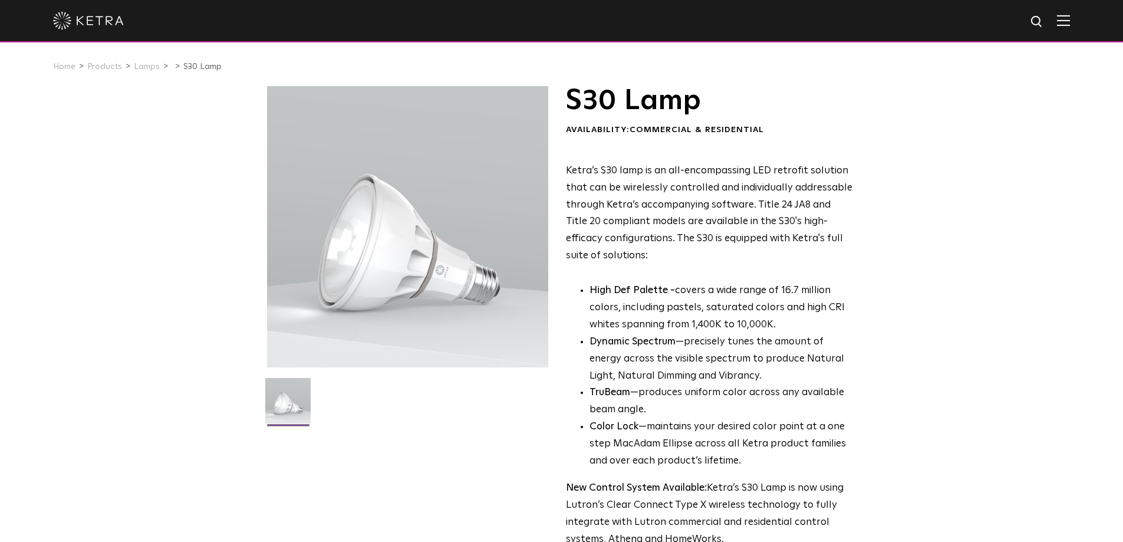 Image resolution: width=1123 pixels, height=542 pixels. Describe the element at coordinates (64, 67) in the screenshot. I see `a: Home` at that location.